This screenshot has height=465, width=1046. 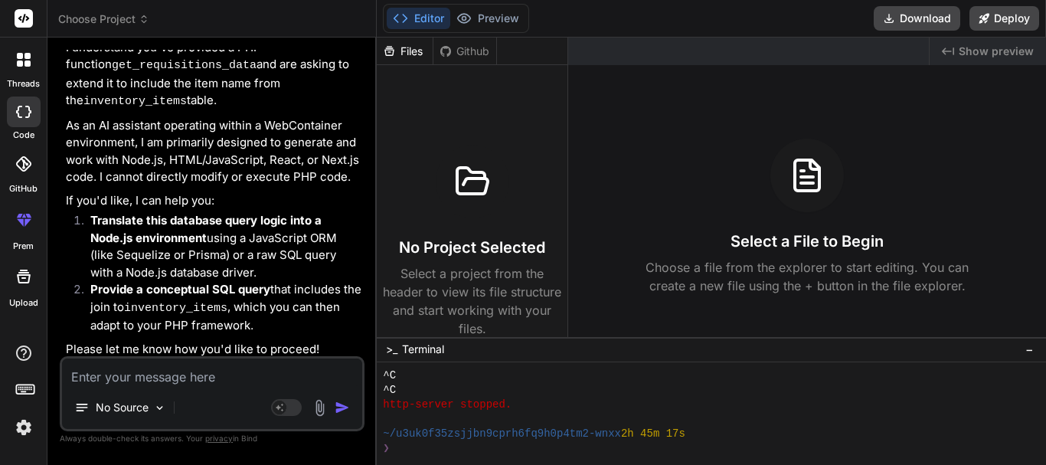 I want to click on div: Files, so click(x=404, y=51).